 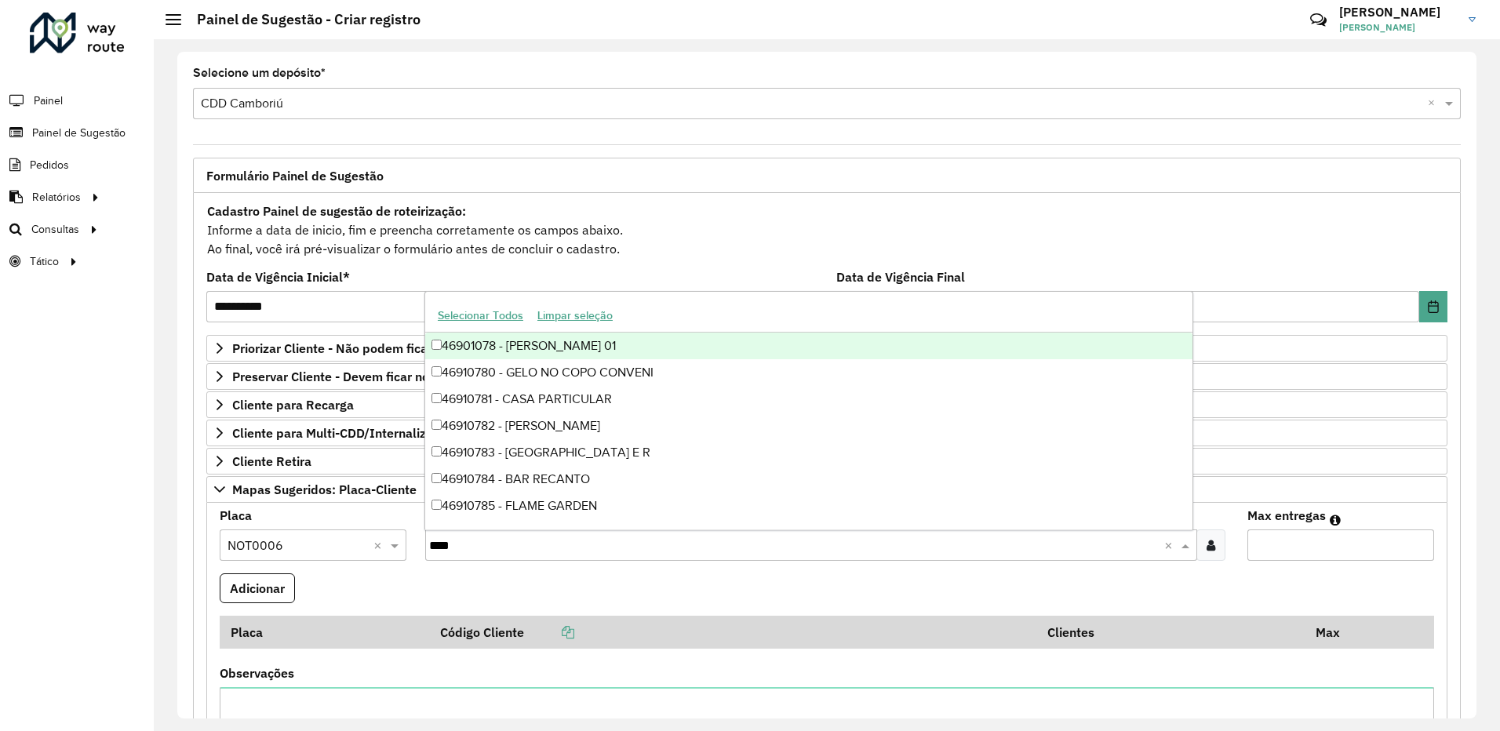 I want to click on div: 46910785 - FLAME GARDEN, so click(x=809, y=506).